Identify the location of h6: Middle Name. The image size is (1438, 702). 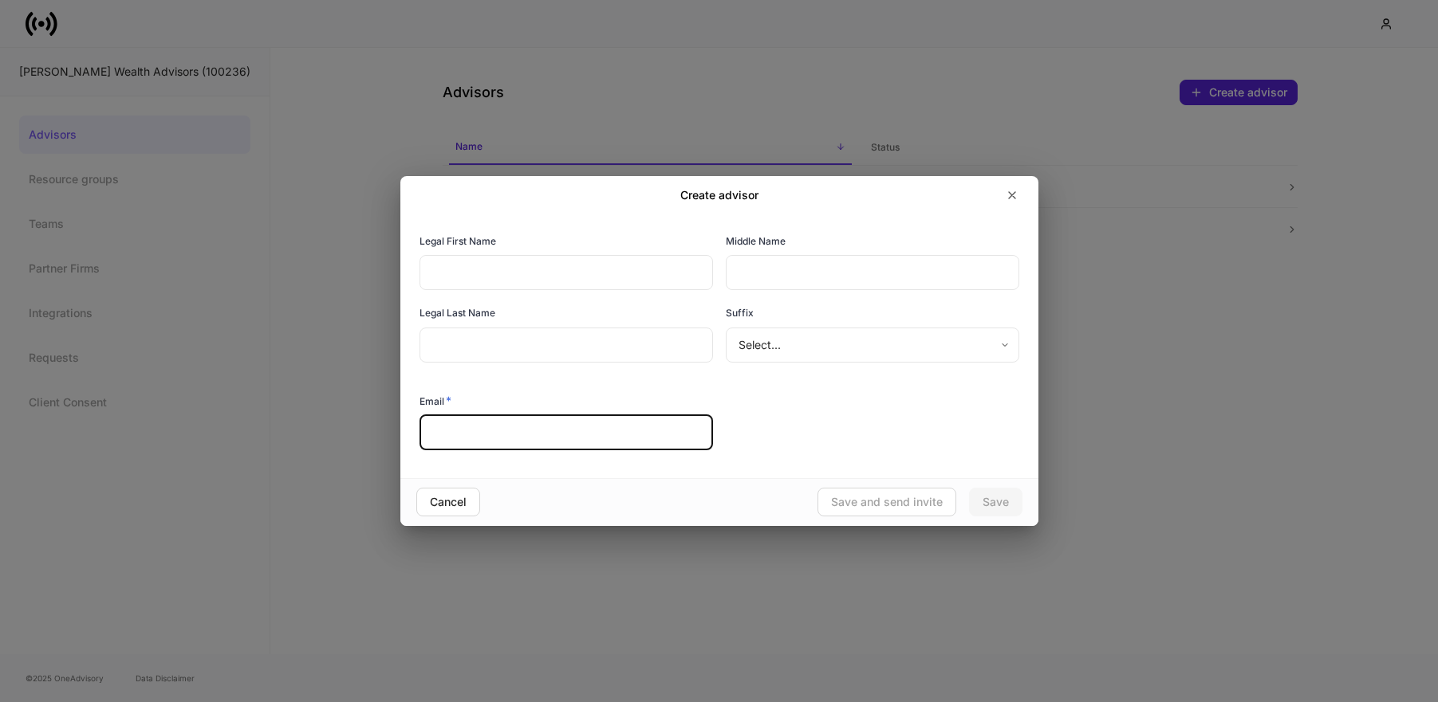
(755, 241).